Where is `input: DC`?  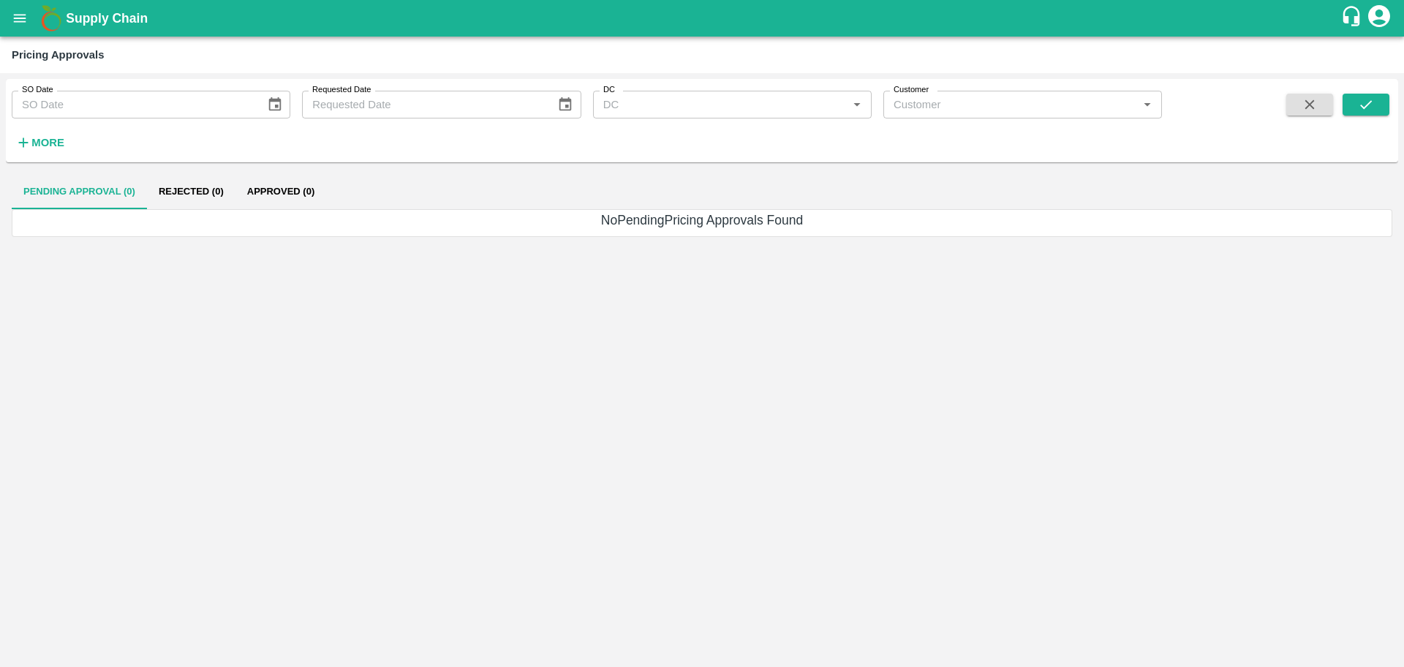 input: DC is located at coordinates (720, 105).